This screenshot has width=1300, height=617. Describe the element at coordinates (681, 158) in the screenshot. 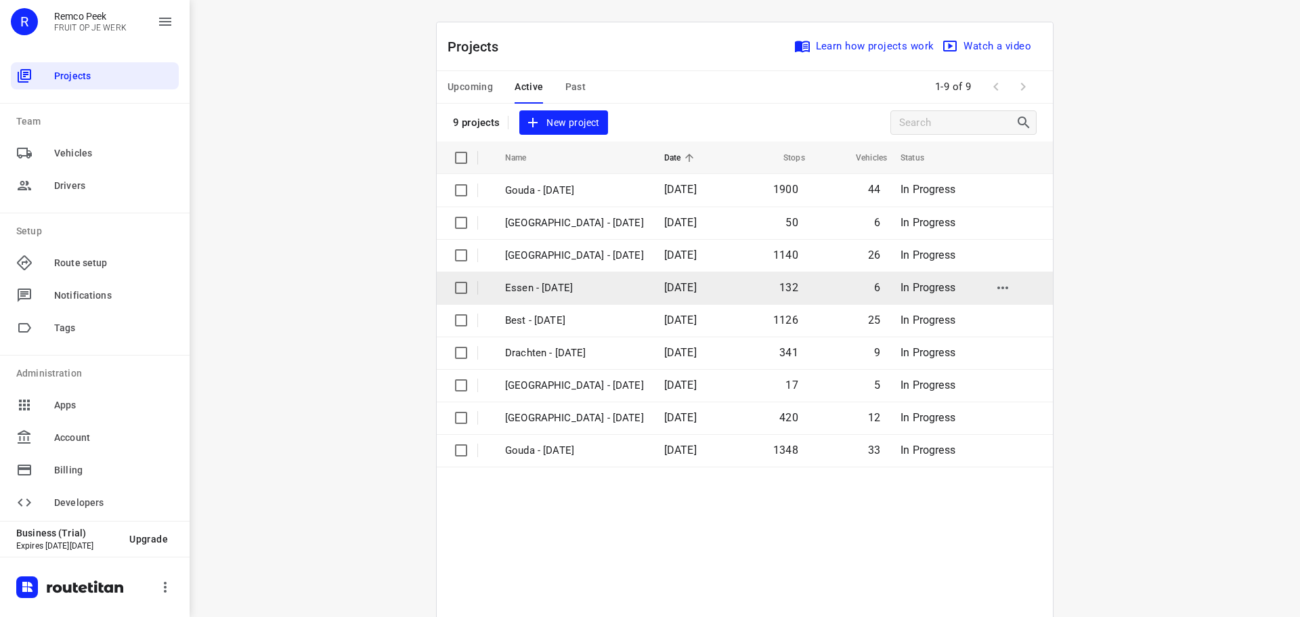

I see `span: Date` at that location.